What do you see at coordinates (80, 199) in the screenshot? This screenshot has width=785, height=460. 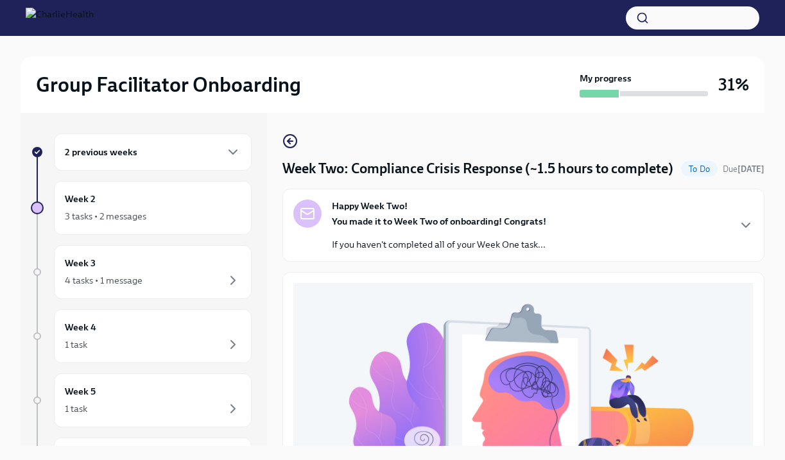 I see `h6: Week 2` at bounding box center [80, 199].